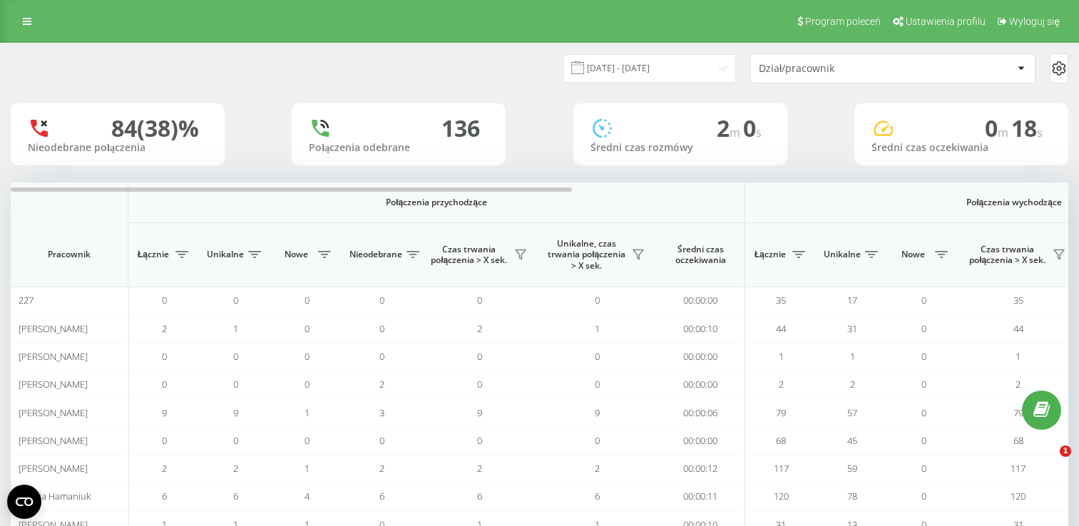 The height and width of the screenshot is (526, 1079). I want to click on td: 00:00:12, so click(700, 469).